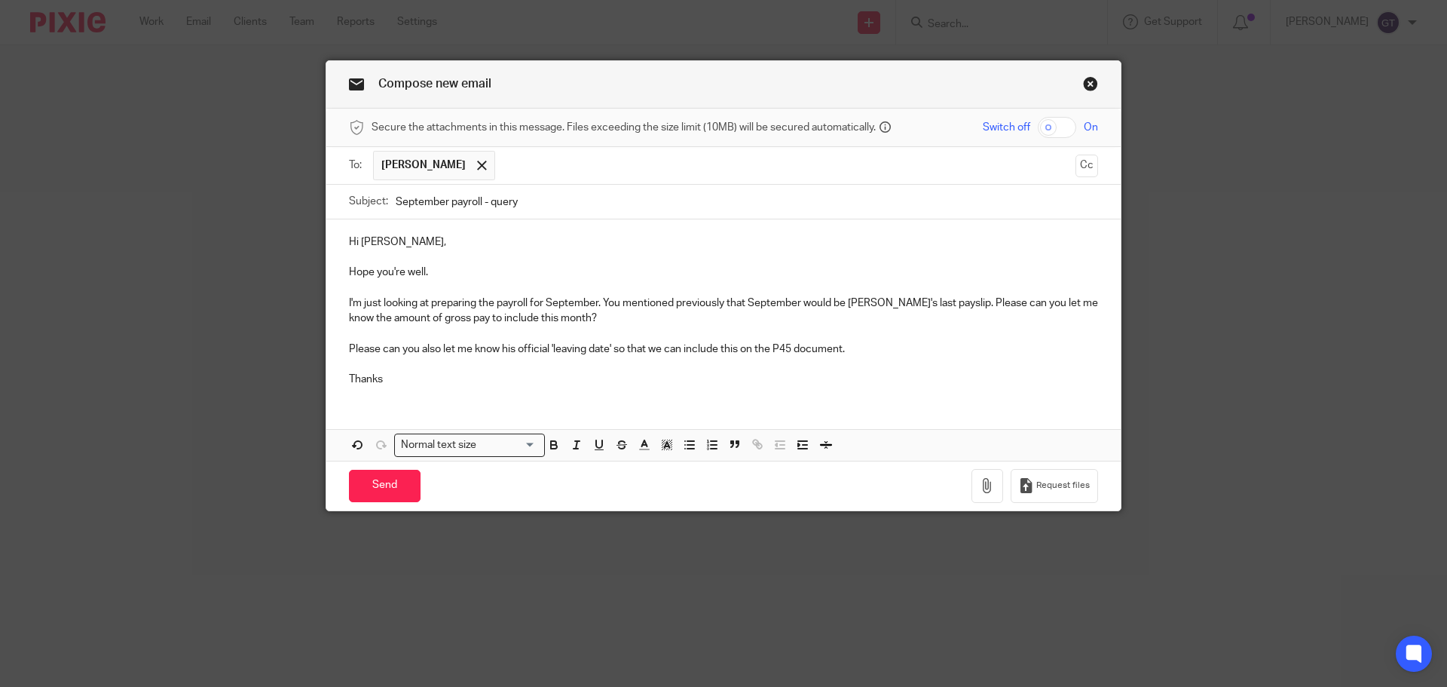 This screenshot has height=687, width=1447. I want to click on input: Send, so click(384, 485).